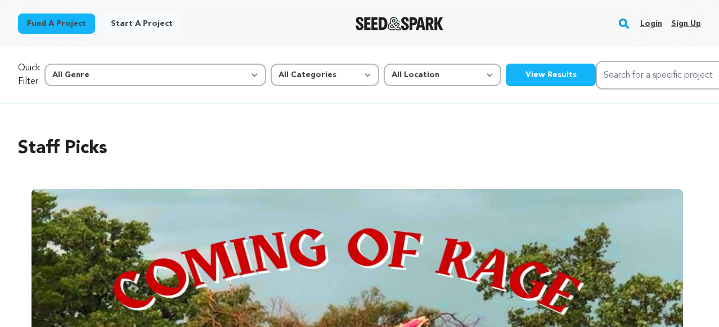 The width and height of the screenshot is (719, 327). What do you see at coordinates (359, 149) in the screenshot?
I see `h2: Staff Picks` at bounding box center [359, 149].